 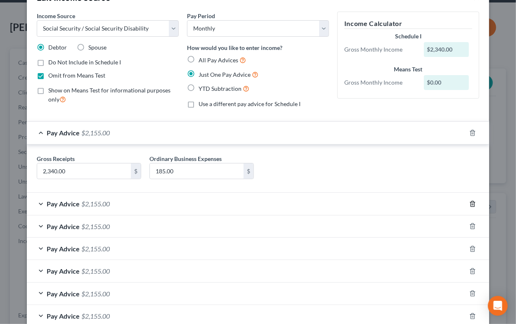 What do you see at coordinates (185, 159) in the screenshot?
I see `label: Ordinary Business Expenses` at bounding box center [185, 159].